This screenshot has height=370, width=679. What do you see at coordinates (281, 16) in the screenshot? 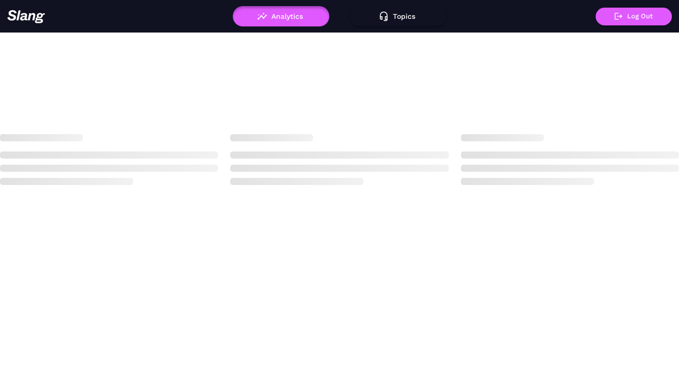
I see `button: Analytics` at bounding box center [281, 16].